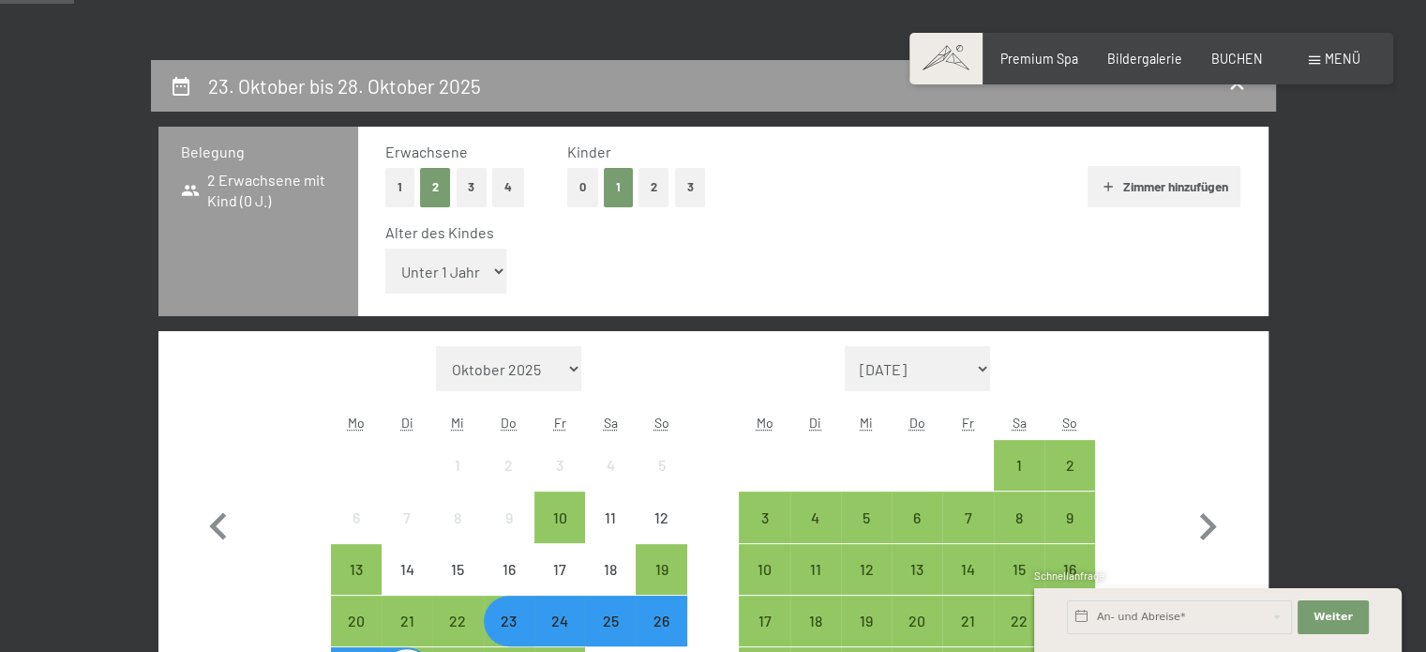  What do you see at coordinates (764, 569) in the screenshot?
I see `div: Mon Nov 10 2025` at bounding box center [764, 569].